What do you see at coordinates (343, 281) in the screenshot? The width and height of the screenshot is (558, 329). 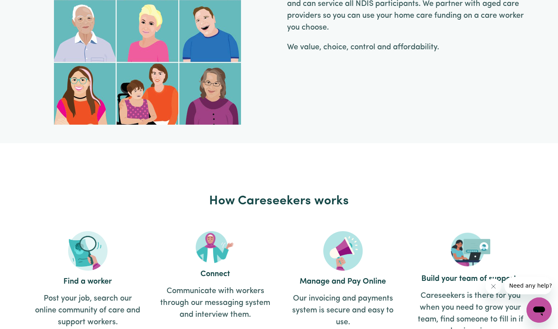 I see `h2: Manage and Pay Online` at bounding box center [343, 281].